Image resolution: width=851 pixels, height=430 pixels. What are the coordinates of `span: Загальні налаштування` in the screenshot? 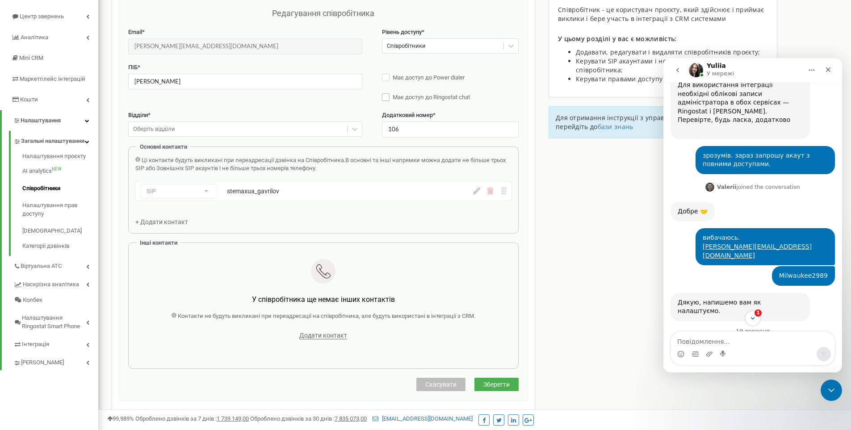 It's located at (53, 141).